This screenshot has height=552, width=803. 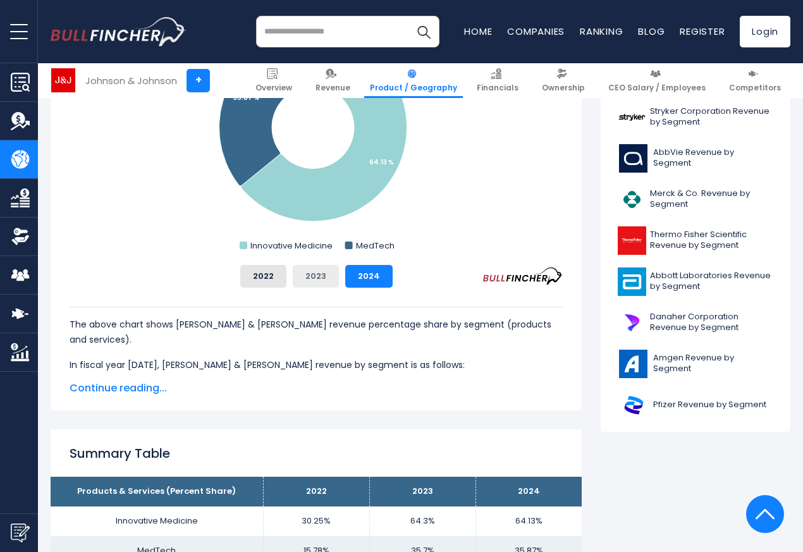 What do you see at coordinates (381, 162) in the screenshot?
I see `tspan: 64.13 %` at bounding box center [381, 162].